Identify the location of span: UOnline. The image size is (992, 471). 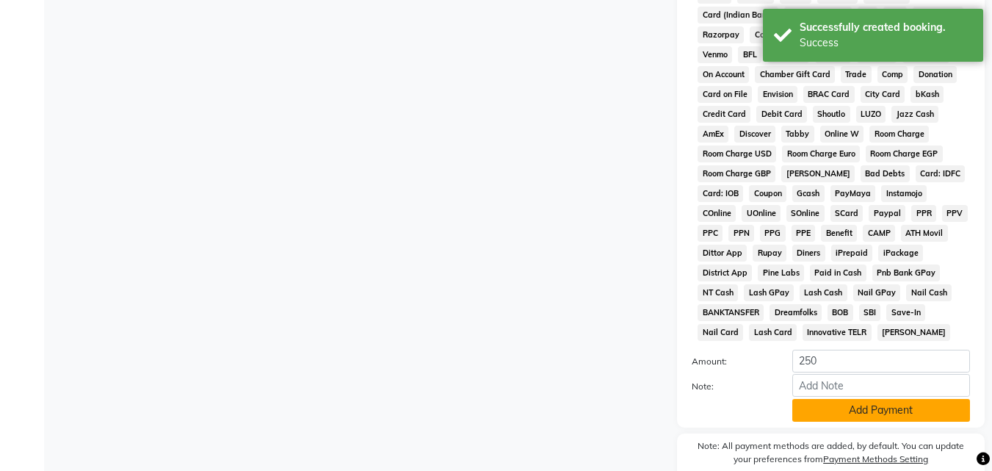
(761, 213).